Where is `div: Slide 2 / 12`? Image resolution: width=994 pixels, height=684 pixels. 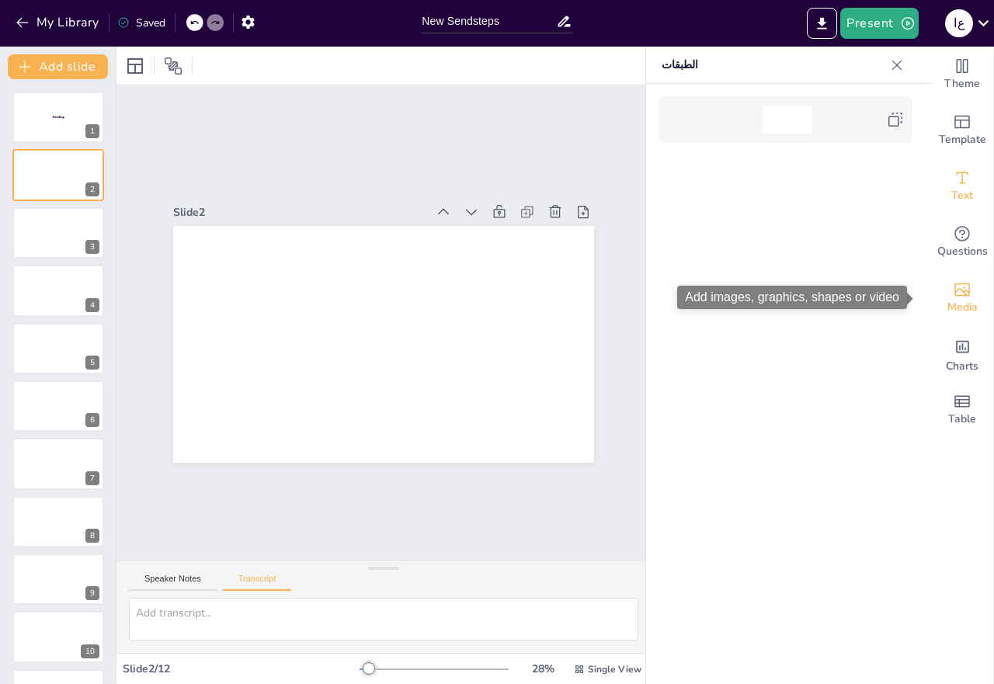 div: Slide 2 / 12 is located at coordinates (241, 669).